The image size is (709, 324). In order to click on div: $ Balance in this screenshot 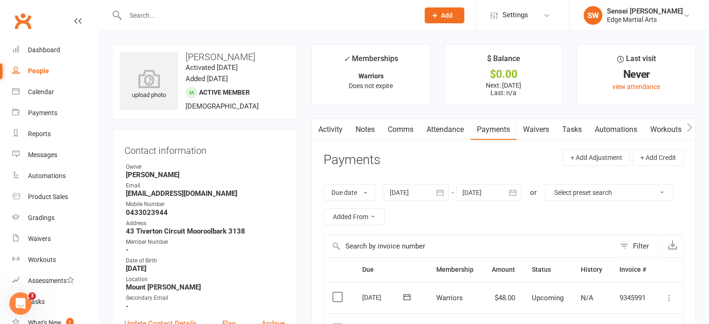, I will do `click(504, 61)`.